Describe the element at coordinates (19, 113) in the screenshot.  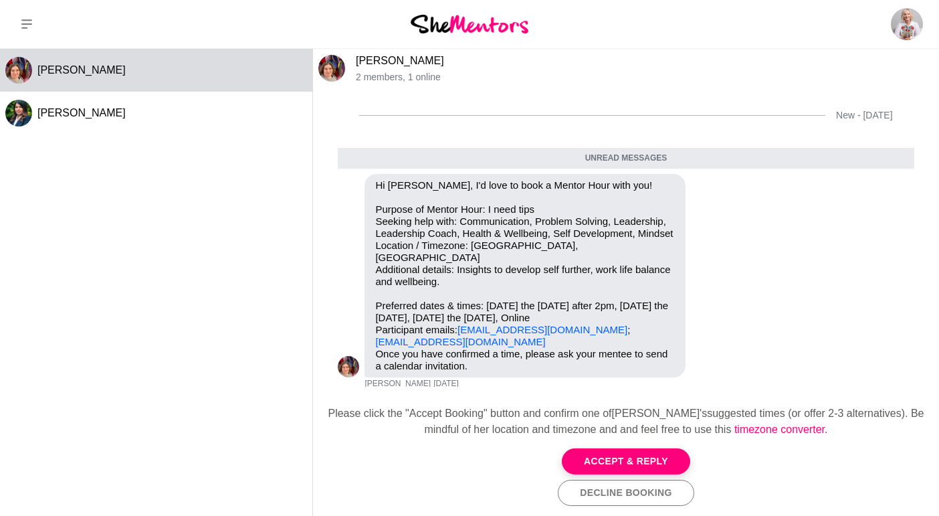
I see `img: S` at that location.